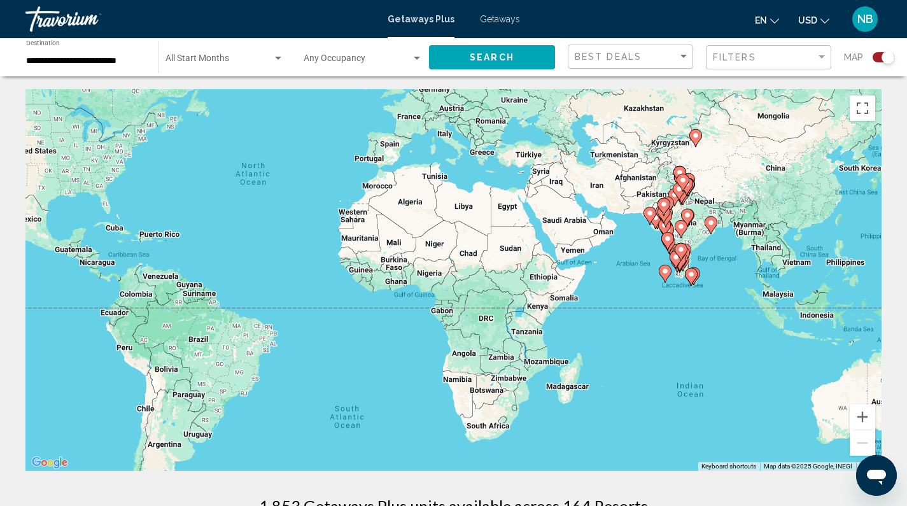 Image resolution: width=907 pixels, height=506 pixels. Describe the element at coordinates (808, 20) in the screenshot. I see `span: USD` at that location.